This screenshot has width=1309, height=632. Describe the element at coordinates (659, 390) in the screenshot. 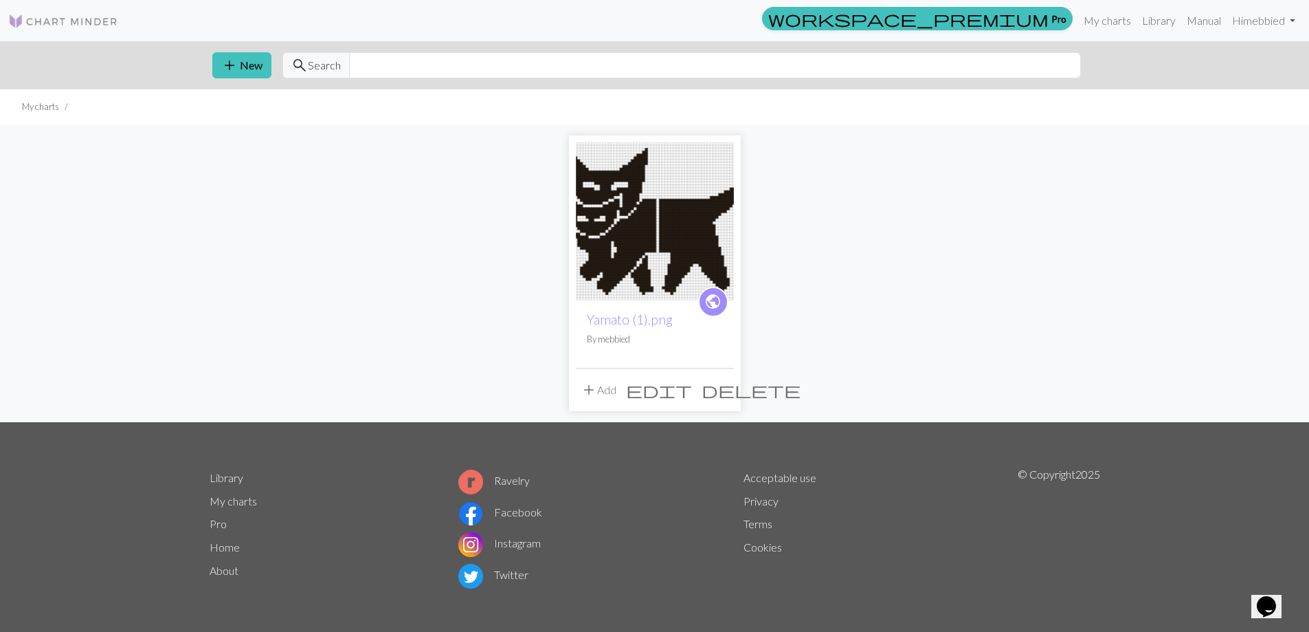

I see `button: Edit` at that location.